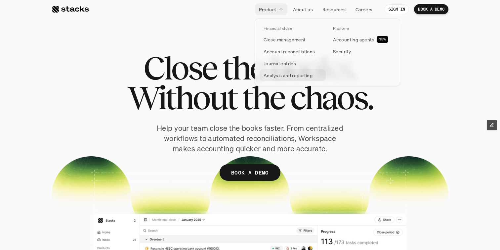 This screenshot has width=500, height=250. What do you see at coordinates (285, 39) in the screenshot?
I see `p: Close management` at bounding box center [285, 39].